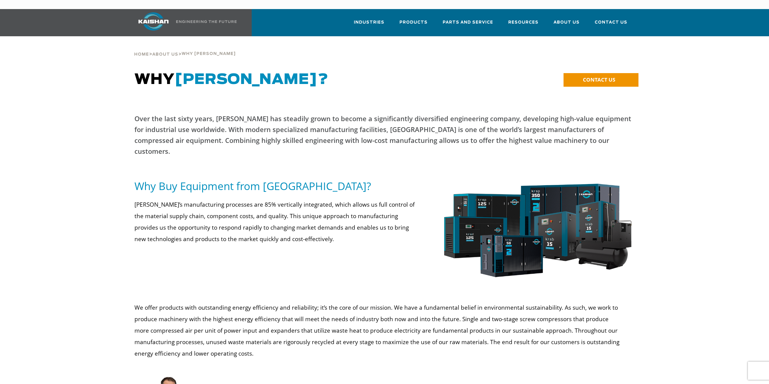 The image size is (769, 384). What do you see at coordinates (468, 25) in the screenshot?
I see `a: Parts and Service` at bounding box center [468, 25].